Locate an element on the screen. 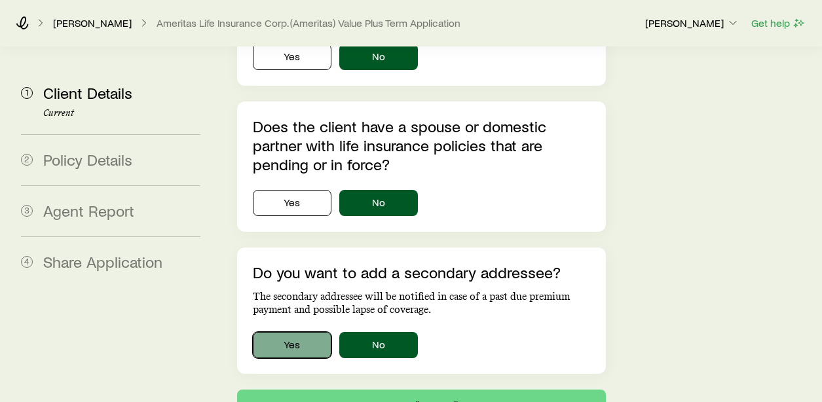  span: 2 is located at coordinates (27, 160).